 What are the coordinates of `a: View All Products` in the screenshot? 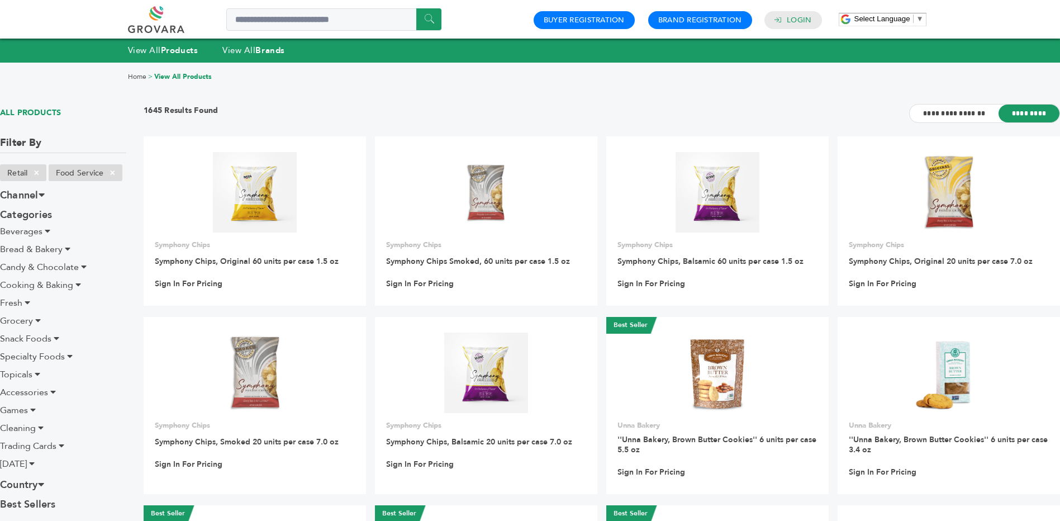 It's located at (183, 77).